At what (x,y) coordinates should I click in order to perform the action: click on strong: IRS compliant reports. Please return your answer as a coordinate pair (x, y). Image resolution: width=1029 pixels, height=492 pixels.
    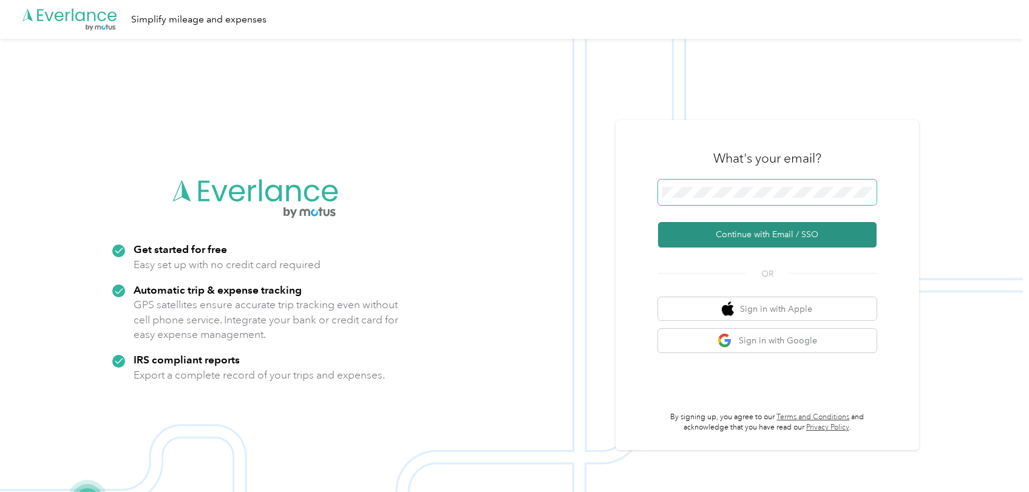
    Looking at the image, I should click on (186, 359).